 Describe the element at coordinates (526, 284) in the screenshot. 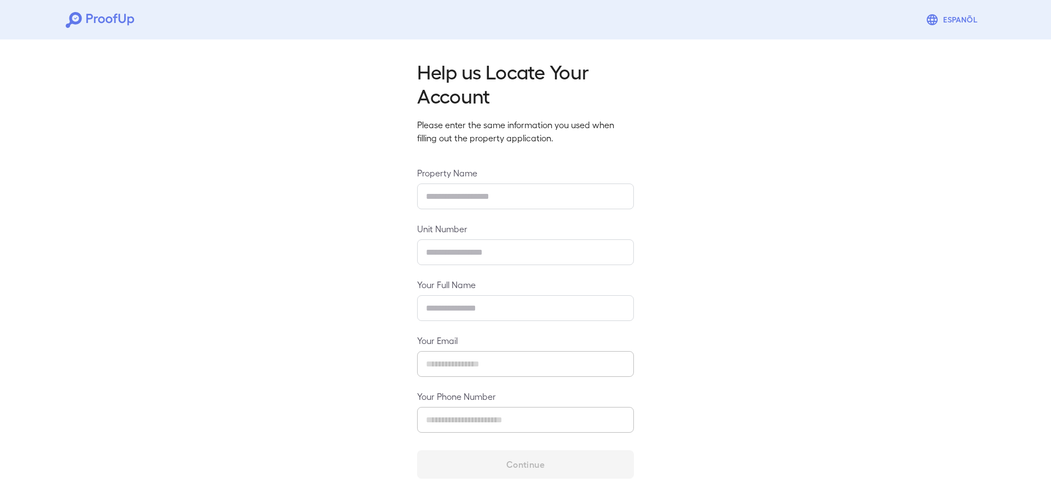

I see `label: Your Full Name` at that location.